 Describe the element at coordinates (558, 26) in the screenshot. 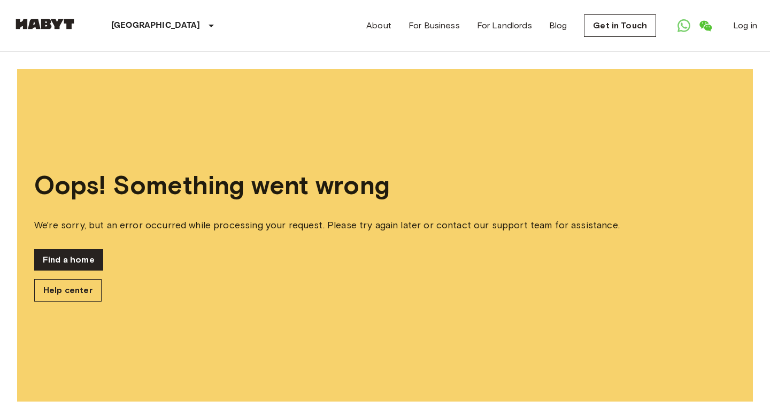

I see `a: Blog` at that location.